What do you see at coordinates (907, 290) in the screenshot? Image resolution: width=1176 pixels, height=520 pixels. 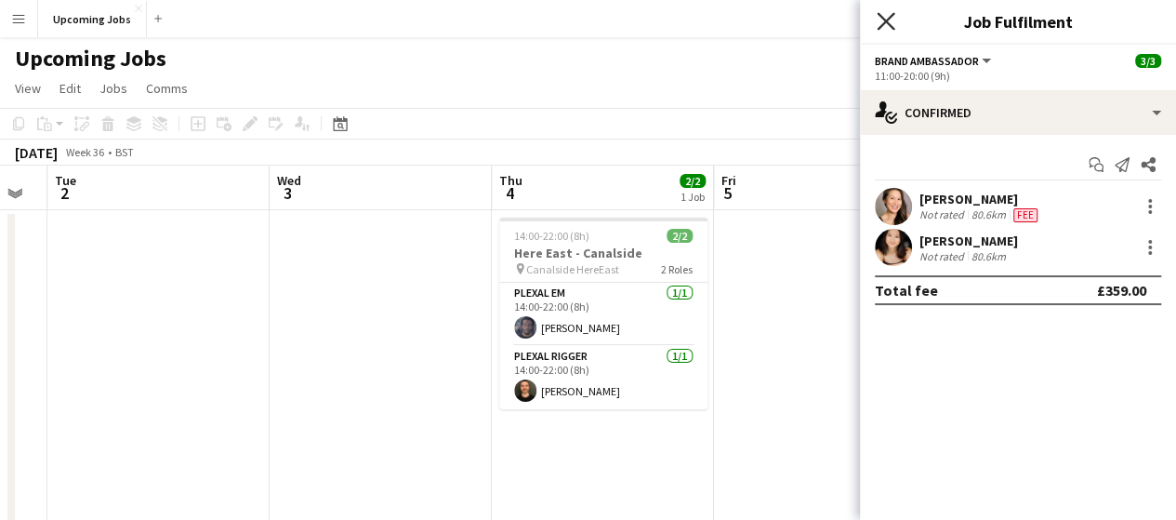 I see `div: Total fee` at bounding box center [907, 290].